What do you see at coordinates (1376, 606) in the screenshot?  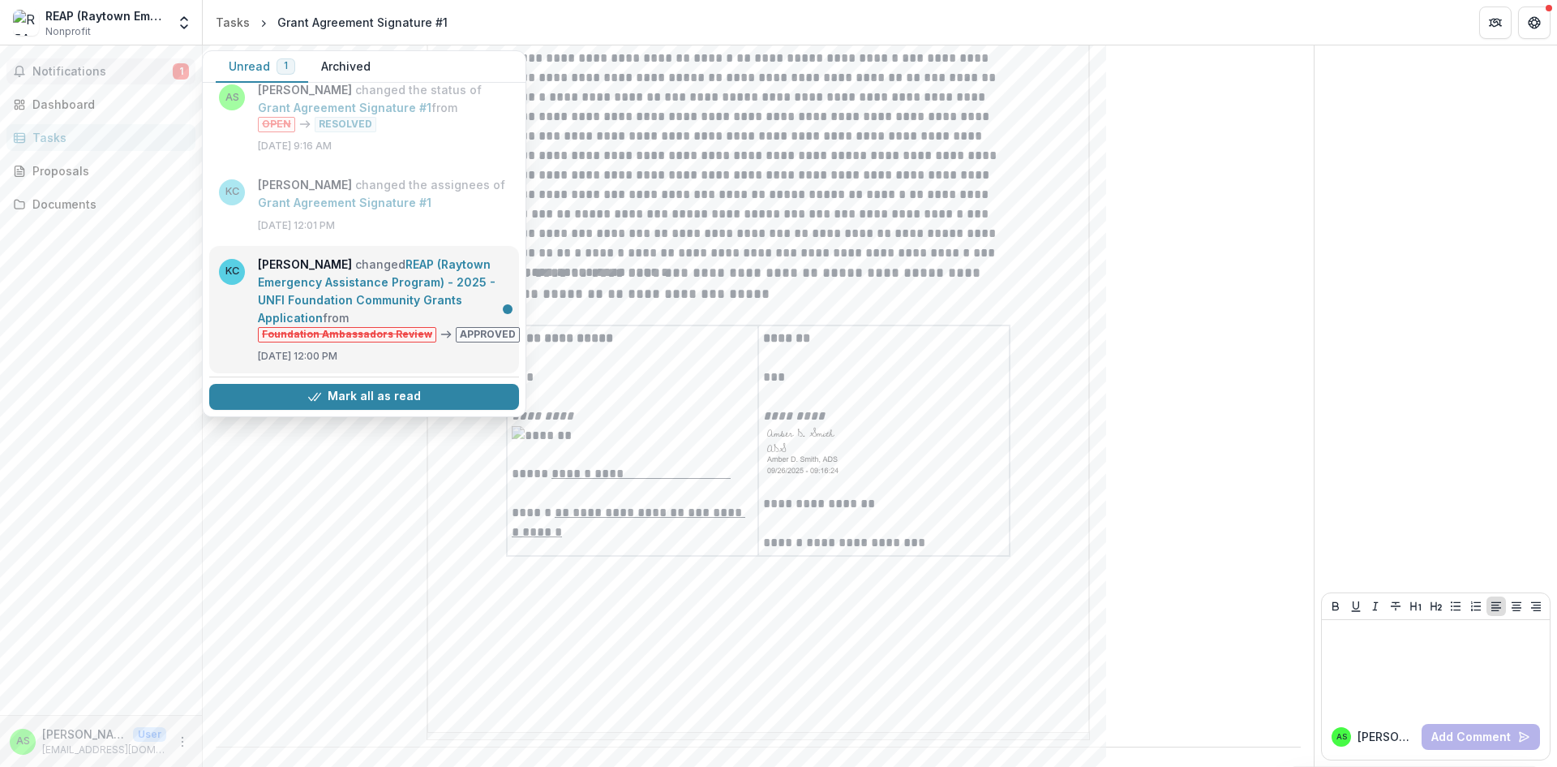 I see `button: Italicize` at bounding box center [1376, 606].